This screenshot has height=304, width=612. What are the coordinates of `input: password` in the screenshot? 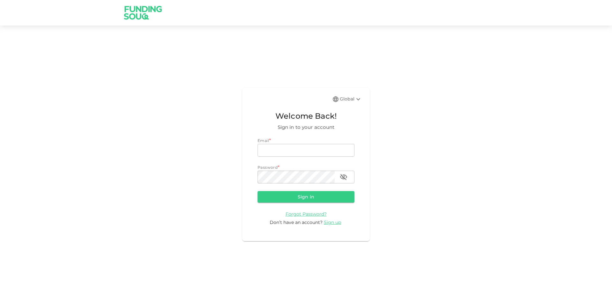 It's located at (296, 177).